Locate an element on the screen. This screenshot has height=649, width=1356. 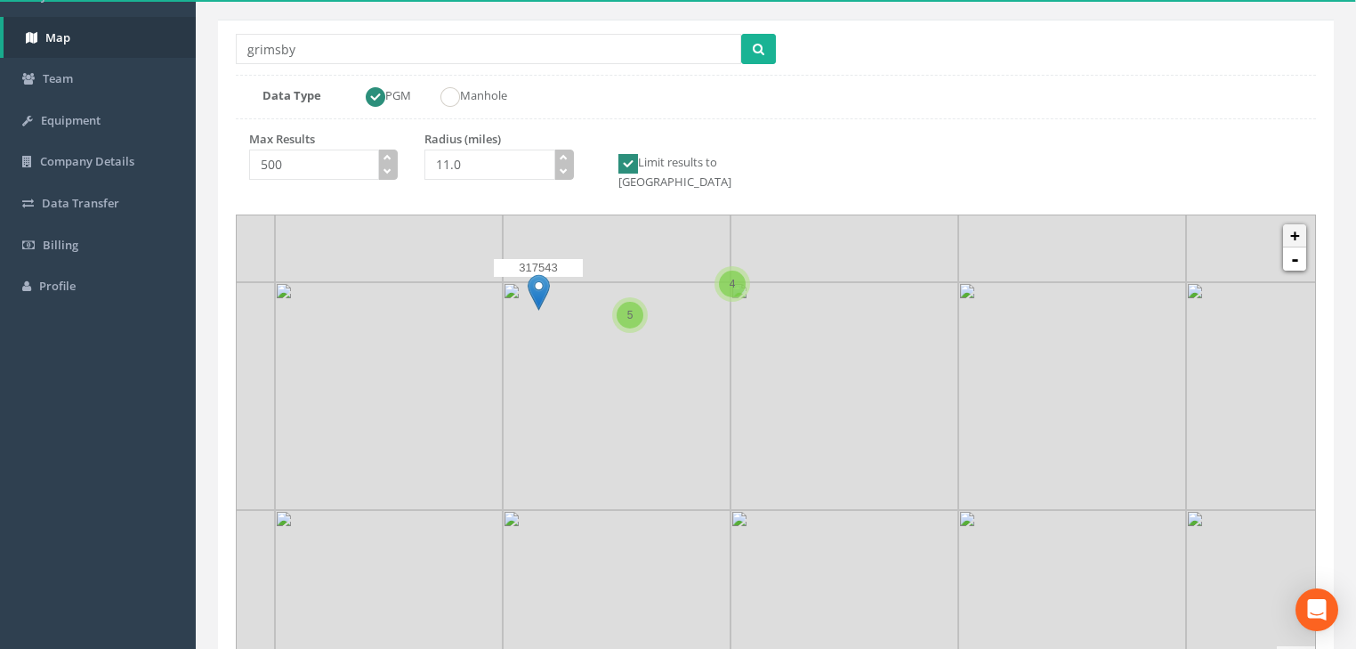
span: Company Details is located at coordinates (87, 161).